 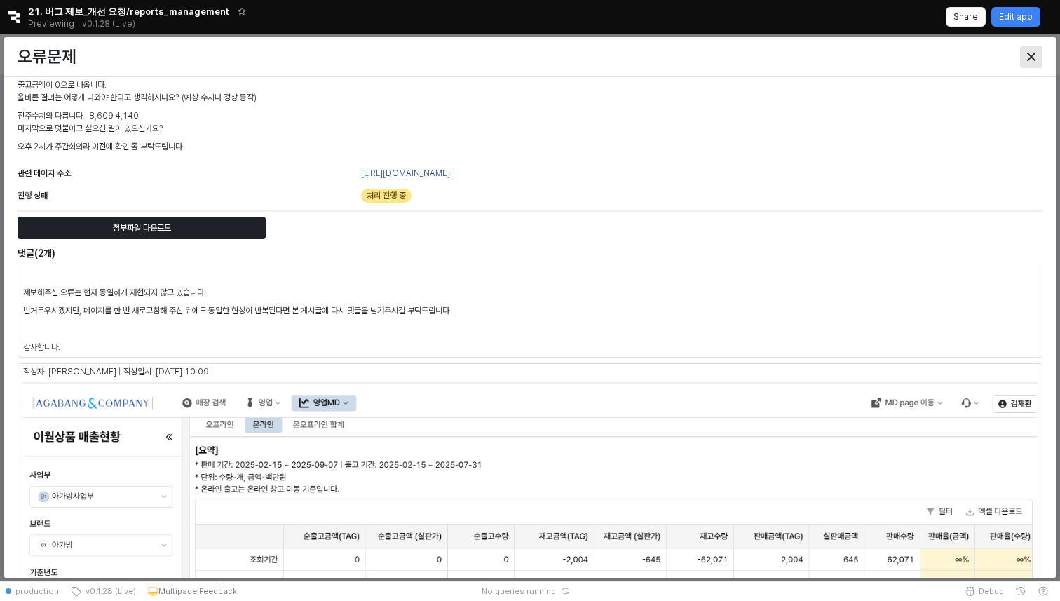 I want to click on span: 관련 페이지 주소, so click(x=44, y=173).